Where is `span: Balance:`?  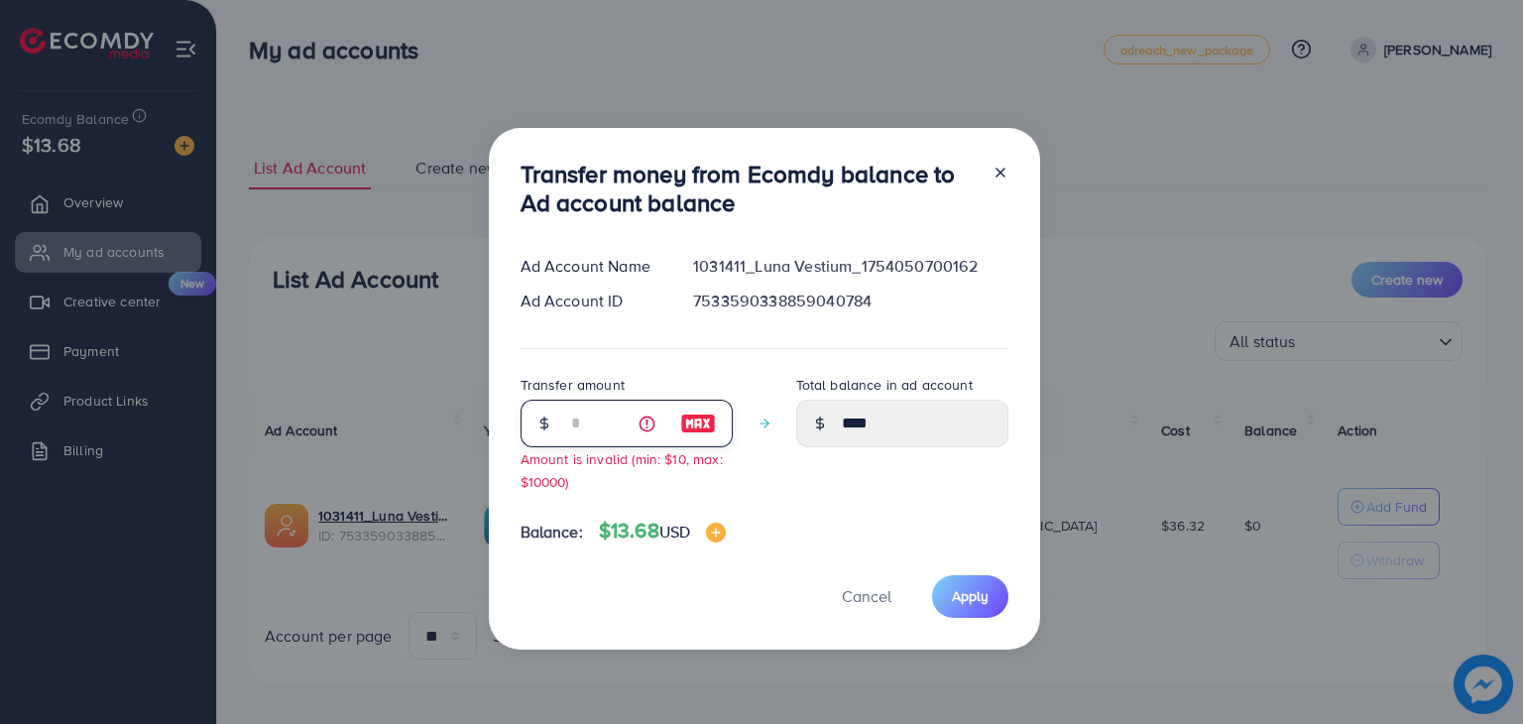
span: Balance: is located at coordinates (551, 531).